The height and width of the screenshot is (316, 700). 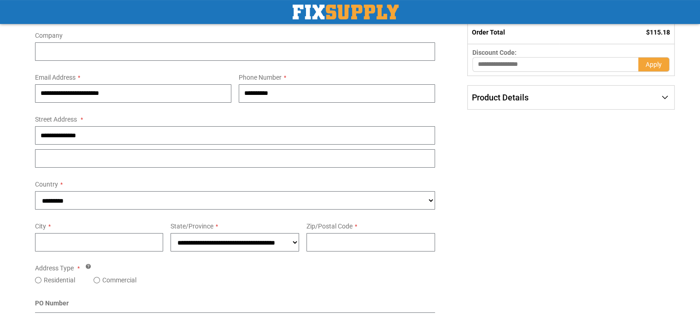 What do you see at coordinates (488, 32) in the screenshot?
I see `strong: Order Total` at bounding box center [488, 32].